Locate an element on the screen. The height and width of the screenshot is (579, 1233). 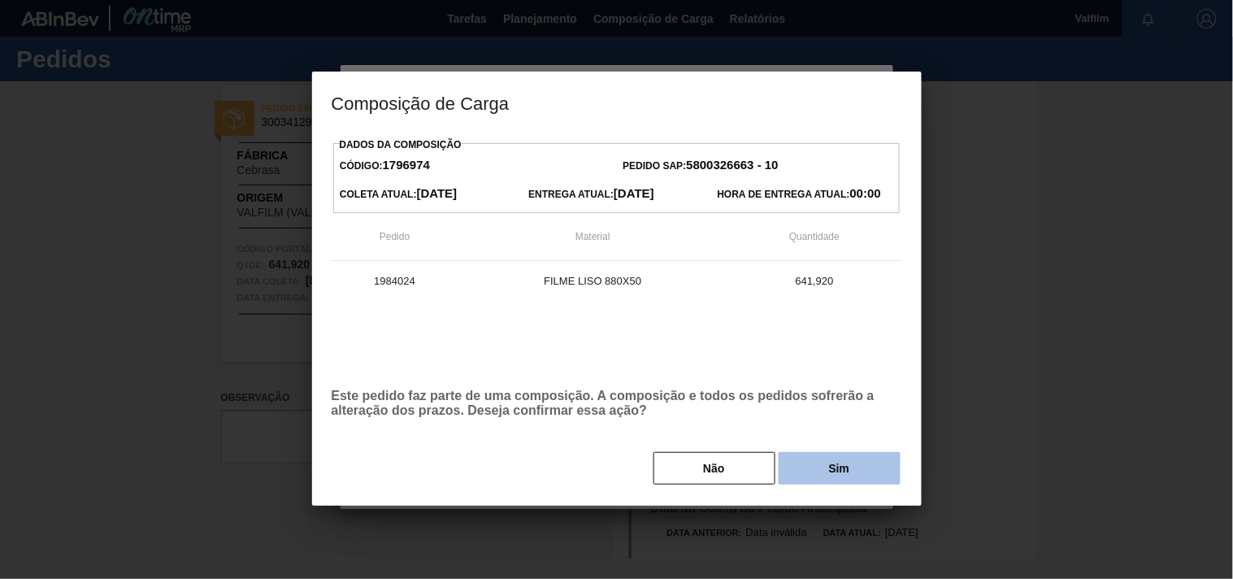
td: FILME LISO 880X50 is located at coordinates (593, 281).